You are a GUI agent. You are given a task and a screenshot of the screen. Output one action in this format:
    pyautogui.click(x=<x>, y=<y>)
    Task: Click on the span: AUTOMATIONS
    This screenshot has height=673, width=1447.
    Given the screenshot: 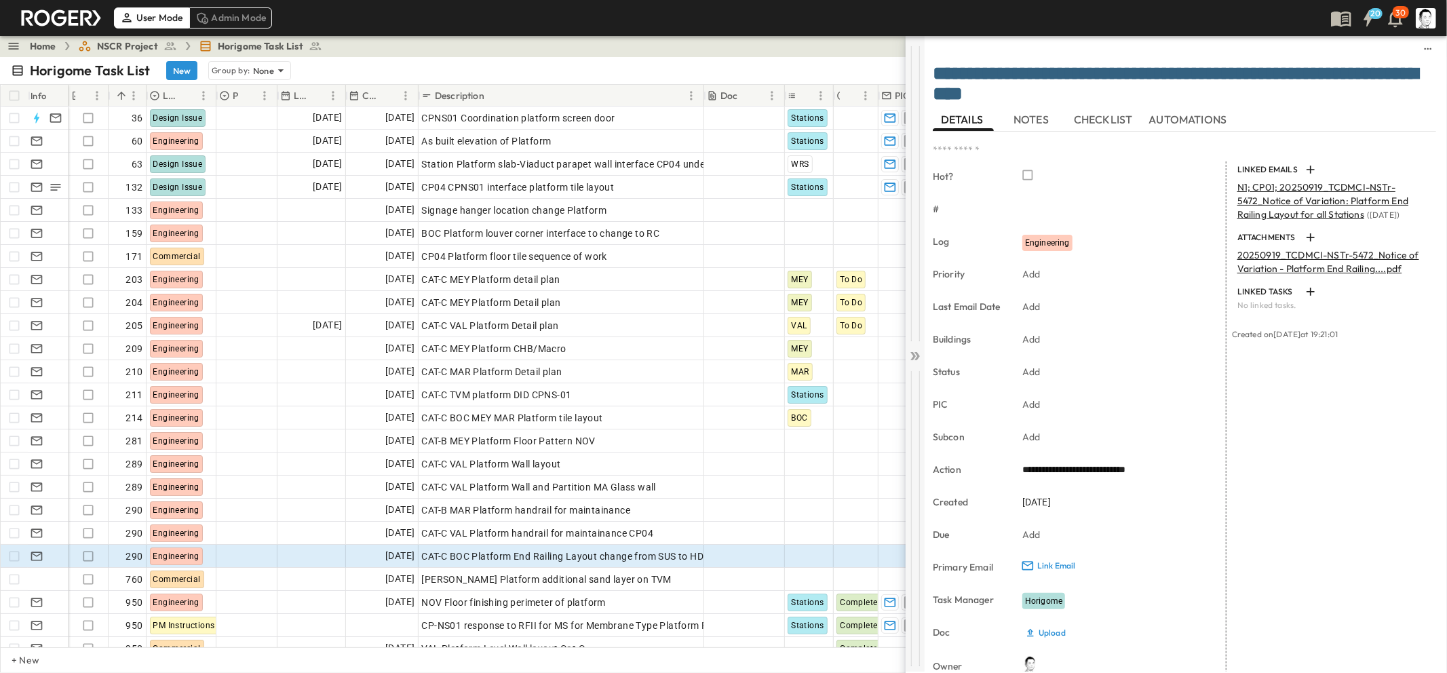 What is the action you would take?
    pyautogui.click(x=1189, y=120)
    